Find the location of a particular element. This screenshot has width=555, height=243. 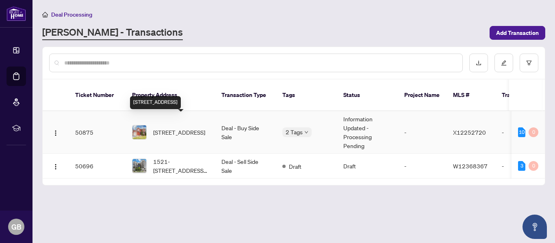

span: download is located at coordinates (478, 63).